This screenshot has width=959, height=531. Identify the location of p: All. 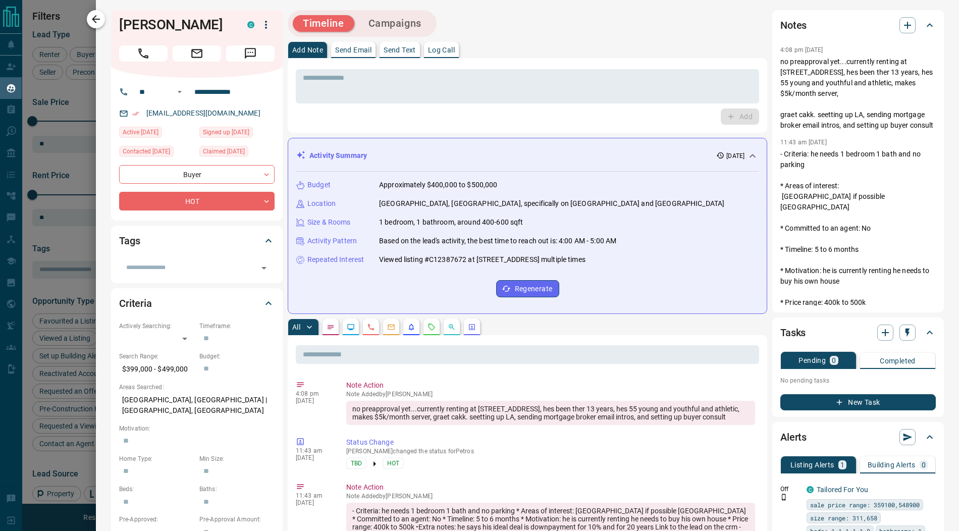
(296, 327).